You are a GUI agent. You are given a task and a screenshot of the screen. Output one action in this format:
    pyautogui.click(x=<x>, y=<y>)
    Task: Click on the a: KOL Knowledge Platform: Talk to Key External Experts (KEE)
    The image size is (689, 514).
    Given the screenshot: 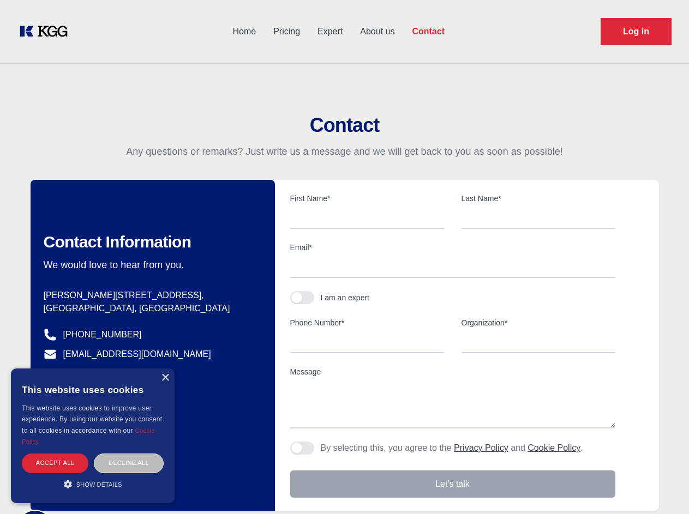 What is the action you would take?
    pyautogui.click(x=47, y=32)
    